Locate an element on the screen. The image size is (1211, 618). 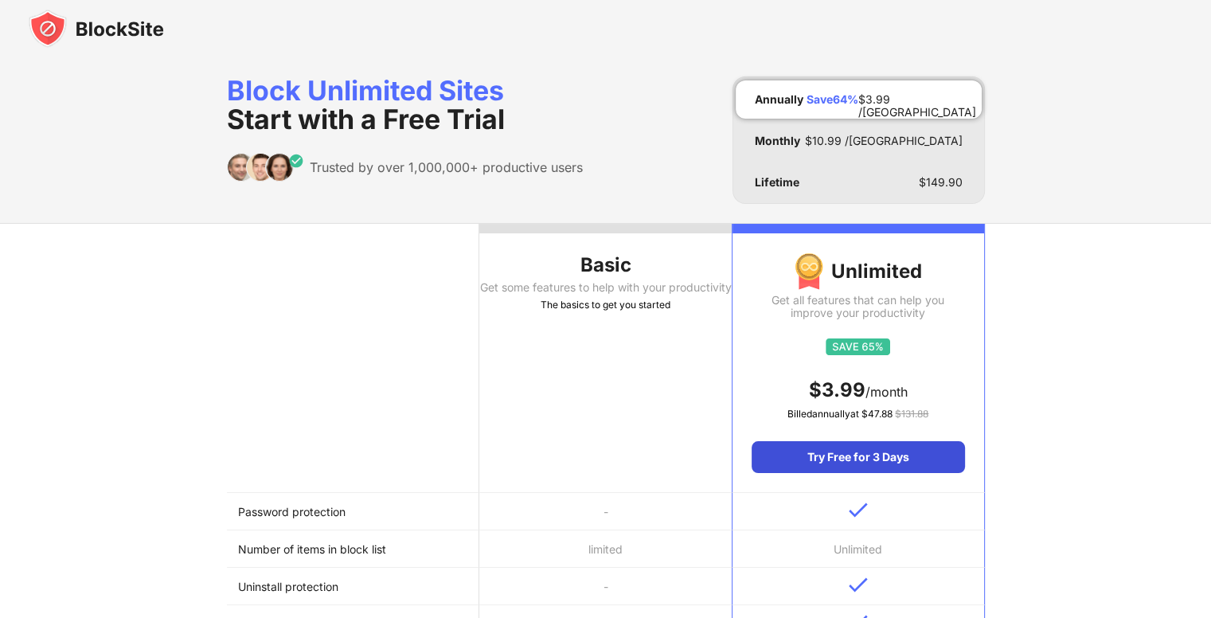
img: img-premium-medal is located at coordinates (809, 272).